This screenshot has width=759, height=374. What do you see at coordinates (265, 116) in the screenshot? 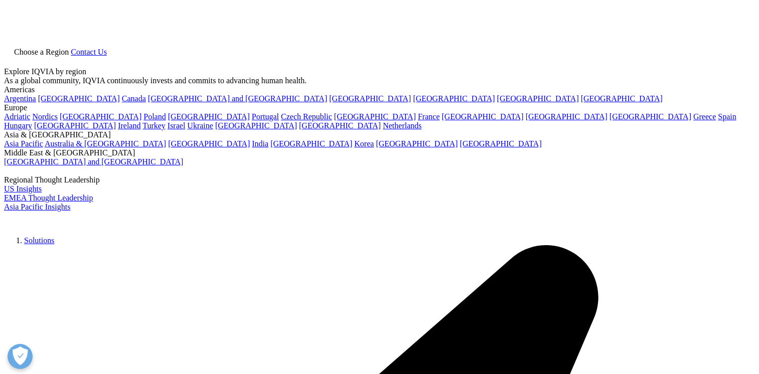
I see `a: Portugal` at bounding box center [265, 116].